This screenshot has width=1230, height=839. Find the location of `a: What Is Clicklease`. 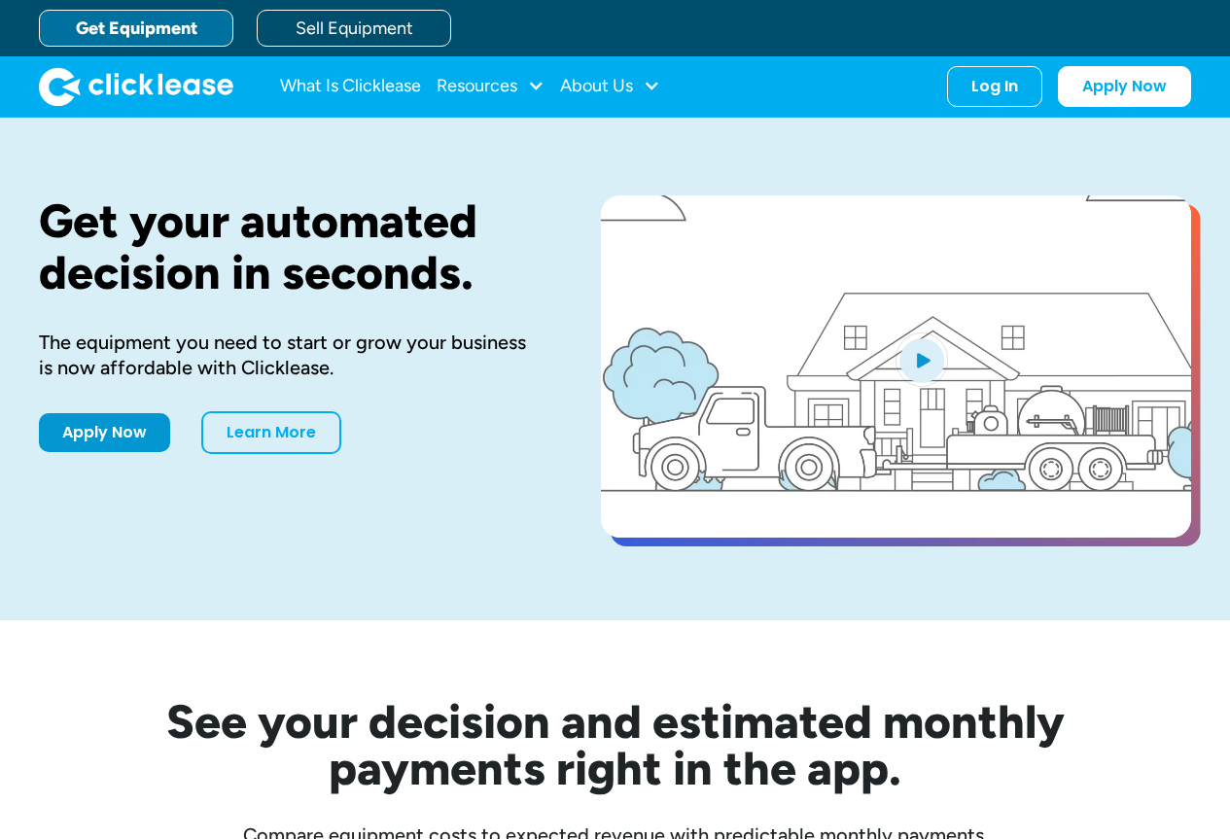

a: What Is Clicklease is located at coordinates (350, 87).